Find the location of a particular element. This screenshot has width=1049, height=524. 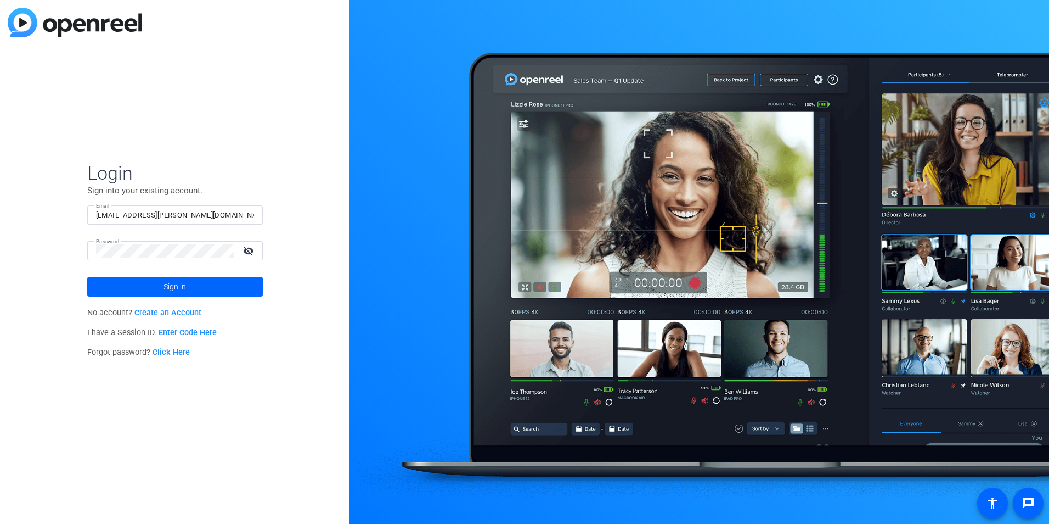

input: Enter Email Address is located at coordinates (175, 215).